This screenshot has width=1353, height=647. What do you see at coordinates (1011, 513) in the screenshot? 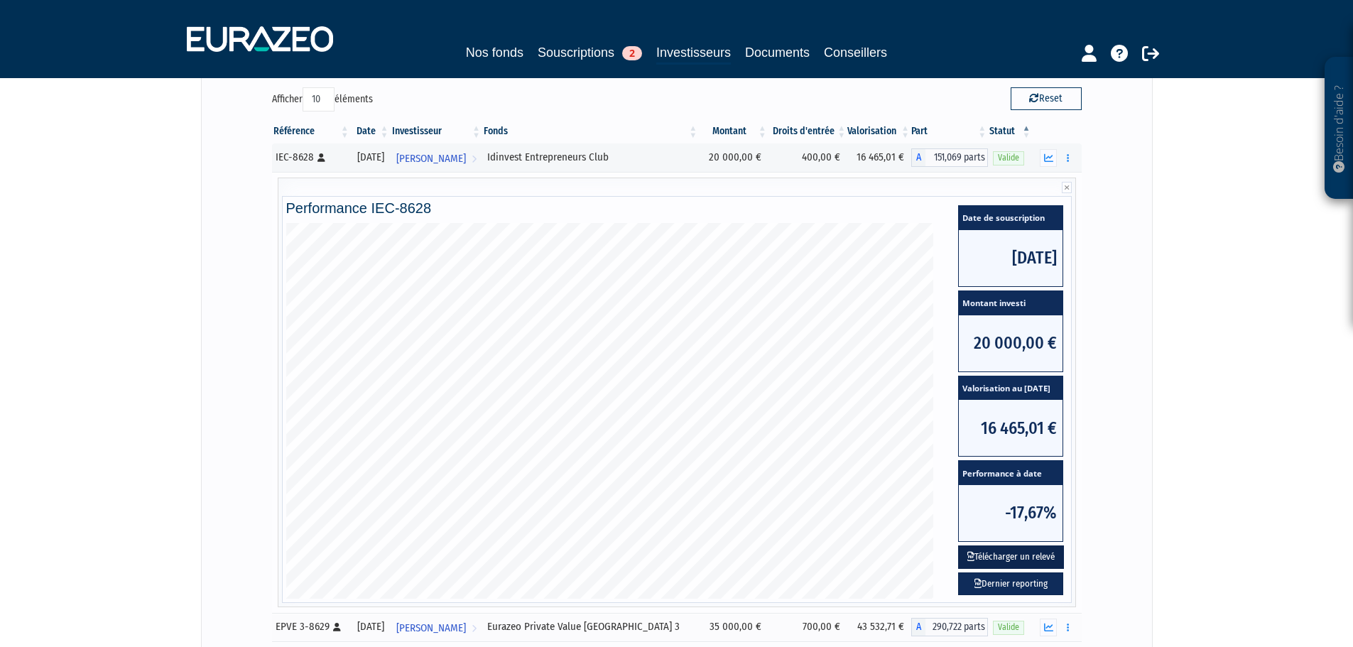
I see `span: -17,67%` at bounding box center [1011, 513].